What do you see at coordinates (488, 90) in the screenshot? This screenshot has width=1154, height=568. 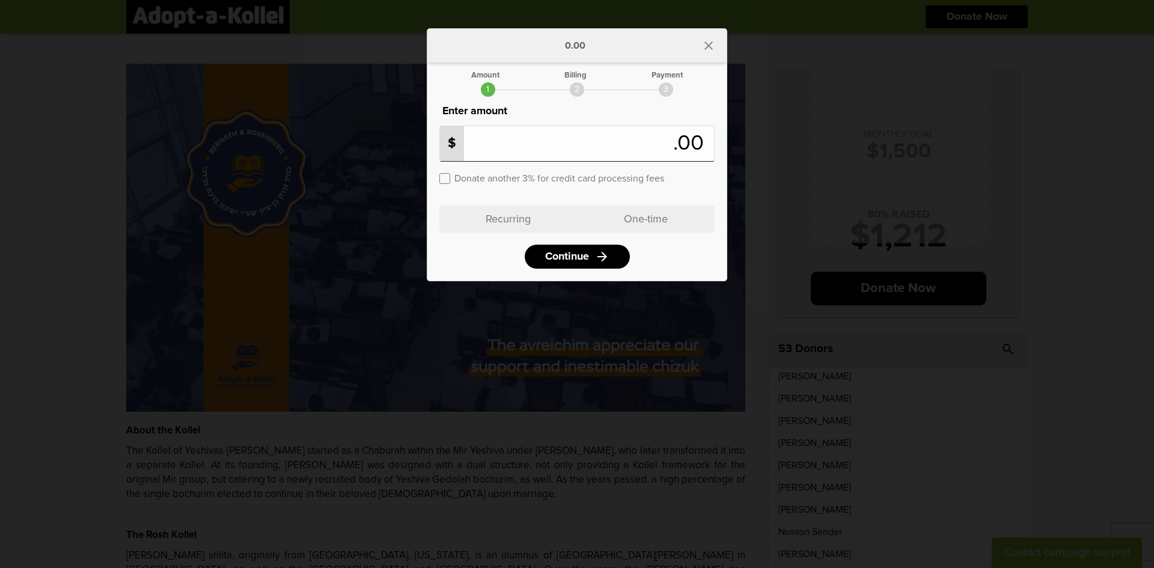 I see `div: 1` at bounding box center [488, 90].